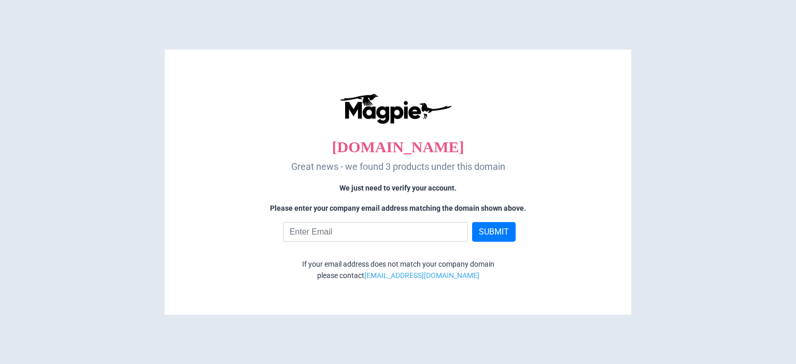  Describe the element at coordinates (398, 188) in the screenshot. I see `p: We just need to verify your account.` at that location.